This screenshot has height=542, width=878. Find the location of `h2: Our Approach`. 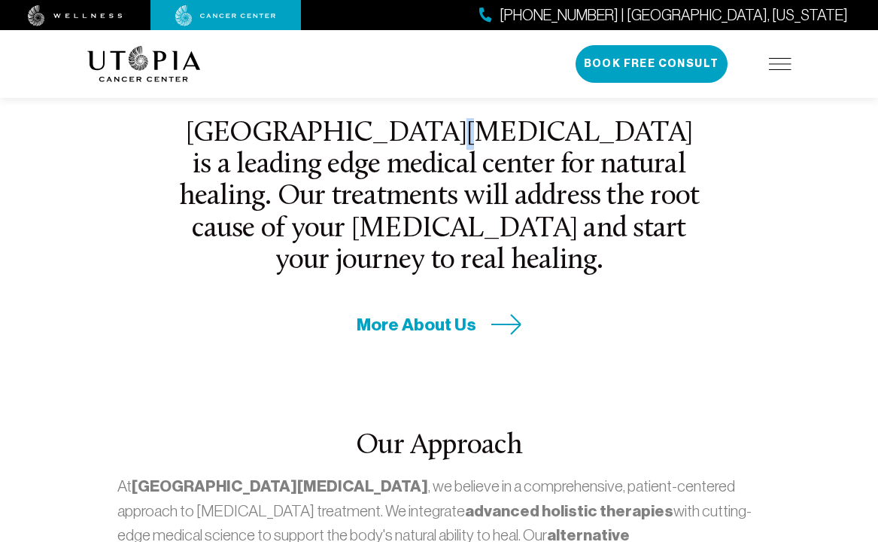

h2: Our Approach is located at coordinates (439, 446).